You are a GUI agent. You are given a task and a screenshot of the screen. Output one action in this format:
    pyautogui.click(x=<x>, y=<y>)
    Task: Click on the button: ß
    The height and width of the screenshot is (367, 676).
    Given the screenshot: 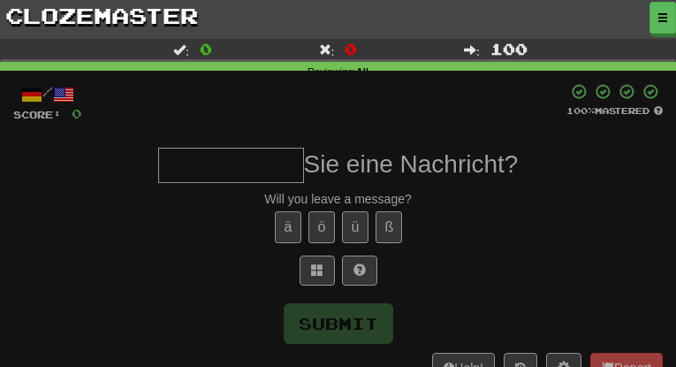 What is the action you would take?
    pyautogui.click(x=389, y=227)
    